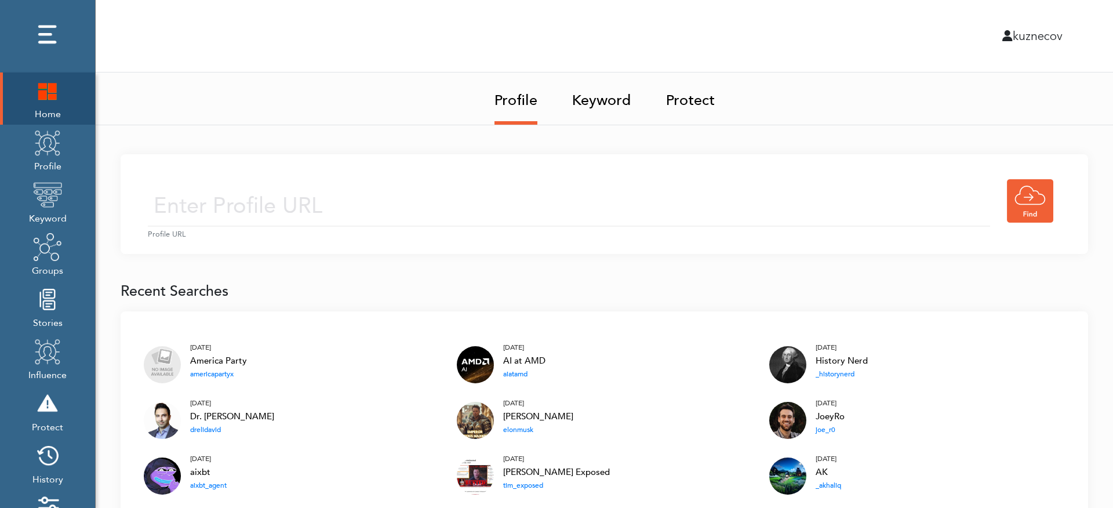  I want to click on img: aiatamd_twitter.jpg, so click(475, 364).